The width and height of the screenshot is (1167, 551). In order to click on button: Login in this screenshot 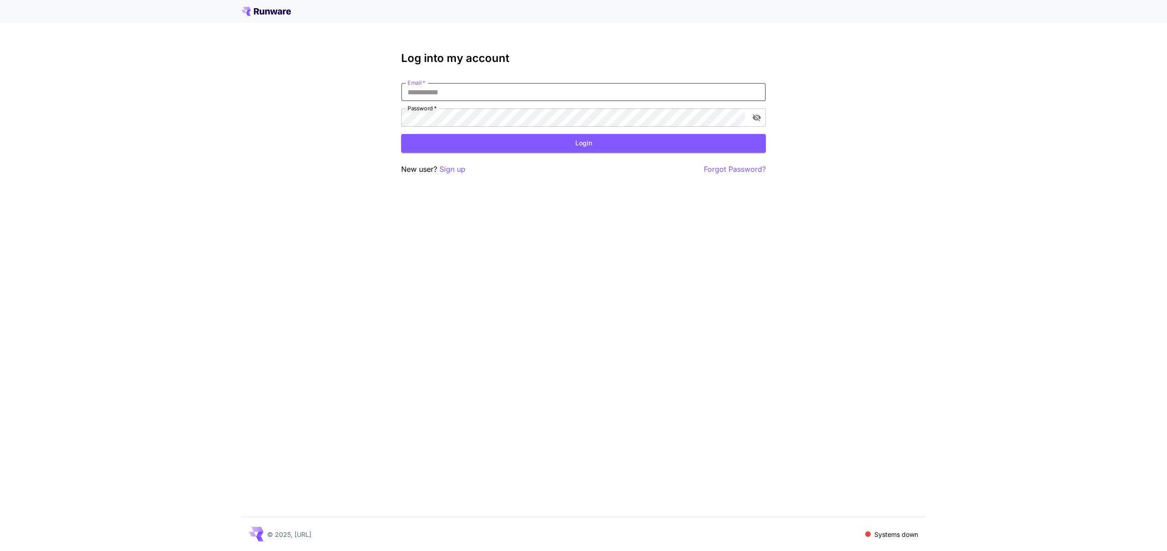, I will do `click(584, 143)`.